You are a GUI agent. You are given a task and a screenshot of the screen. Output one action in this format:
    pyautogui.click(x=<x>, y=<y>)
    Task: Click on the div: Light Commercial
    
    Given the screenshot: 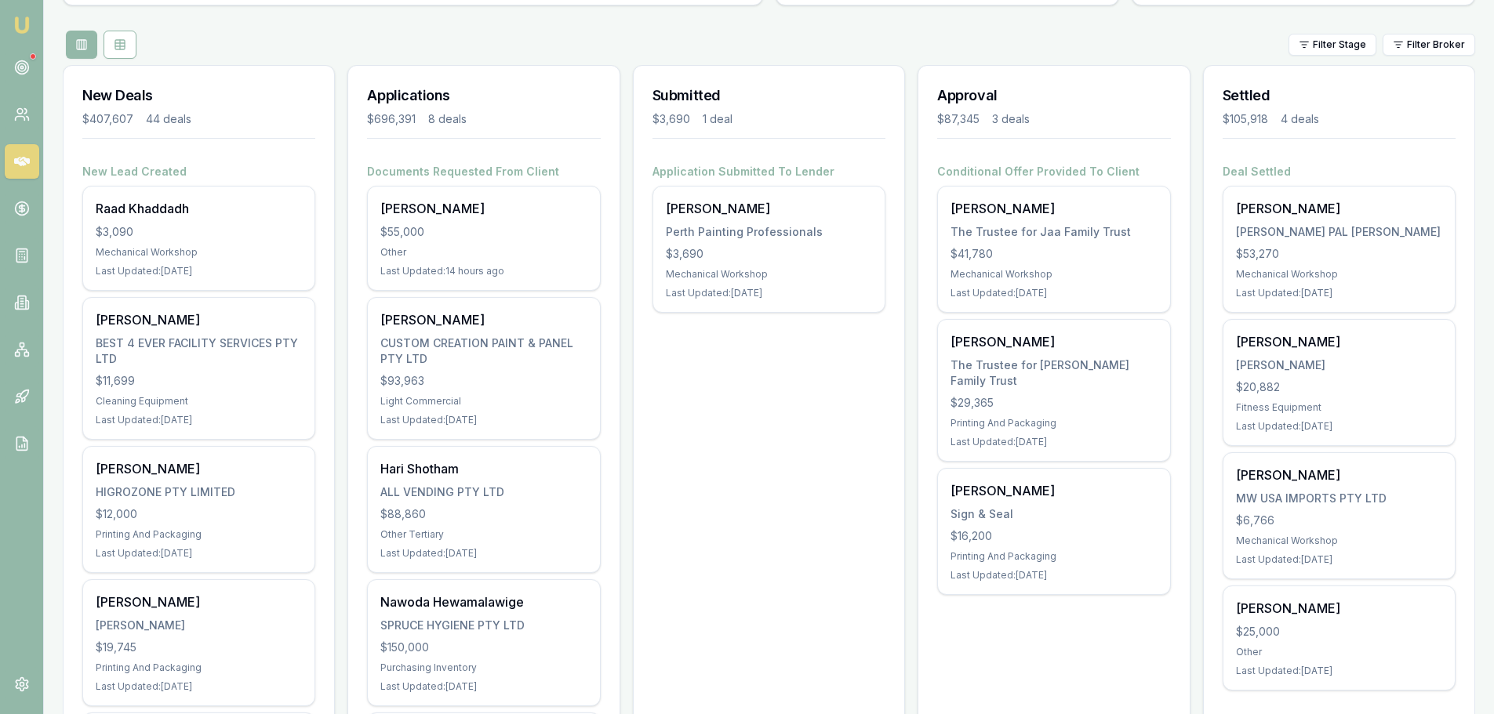 What is the action you would take?
    pyautogui.click(x=483, y=401)
    